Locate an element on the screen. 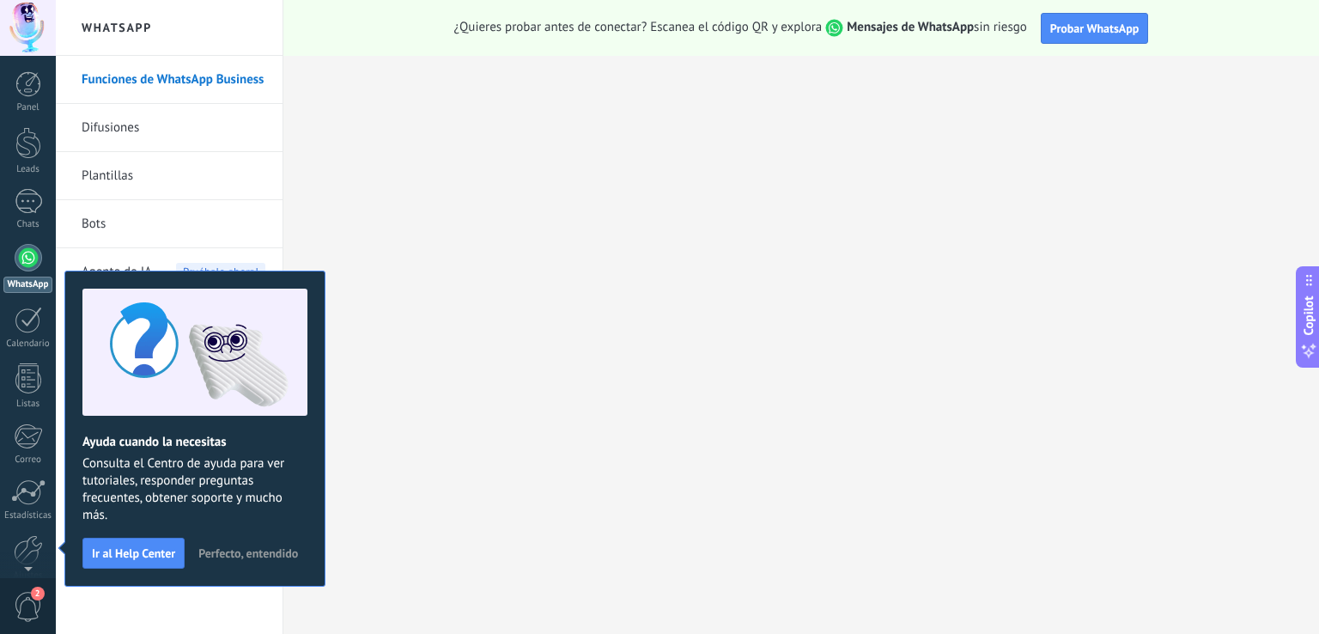 The image size is (1319, 634). a: Difusiones is located at coordinates (173, 128).